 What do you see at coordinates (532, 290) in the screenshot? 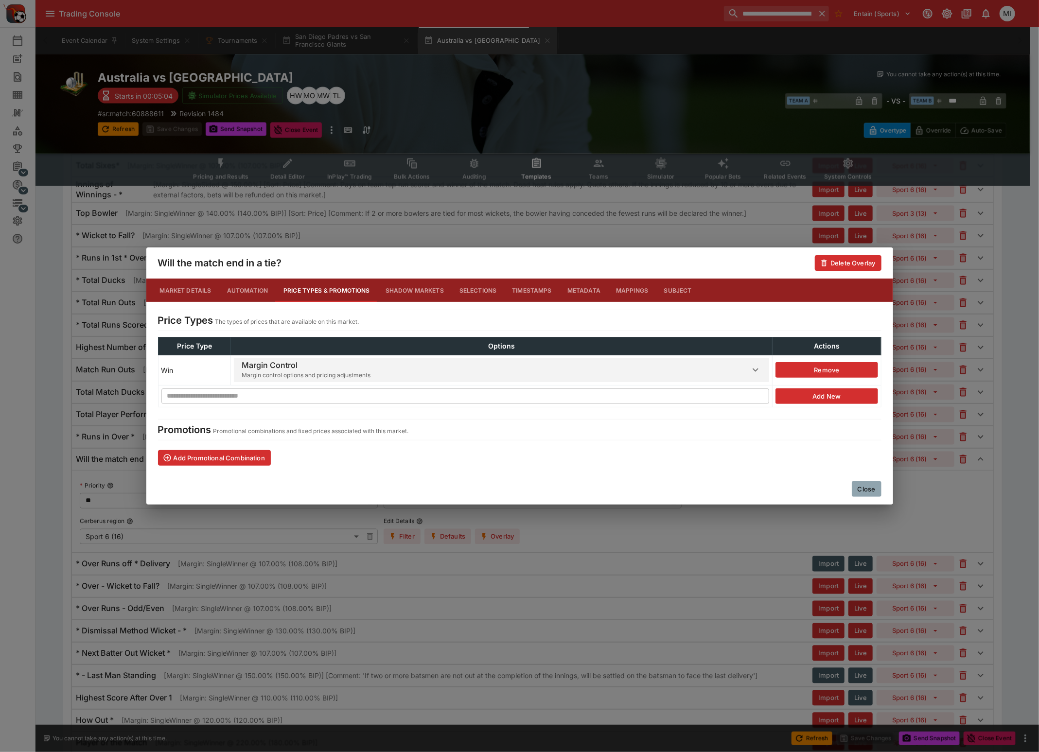
I see `button: Timestamps` at bounding box center [532, 290].